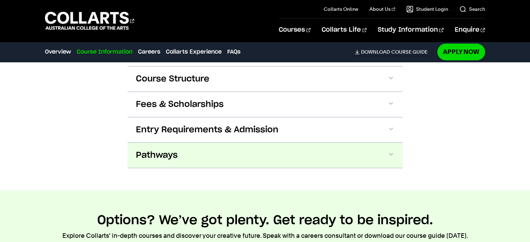 The height and width of the screenshot is (242, 530). I want to click on a: Apply Now, so click(461, 52).